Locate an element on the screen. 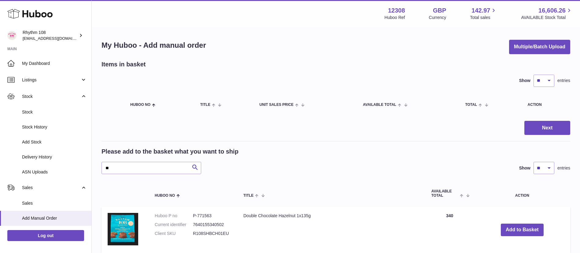  span: My Dashboard is located at coordinates (54, 63).